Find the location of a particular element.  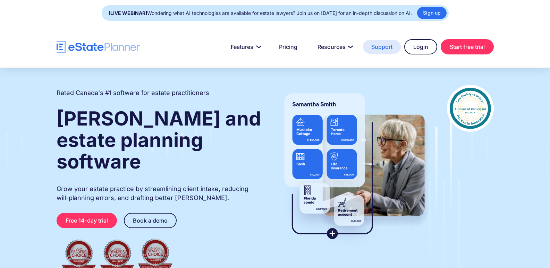

a: Sign up is located at coordinates (431, 13).